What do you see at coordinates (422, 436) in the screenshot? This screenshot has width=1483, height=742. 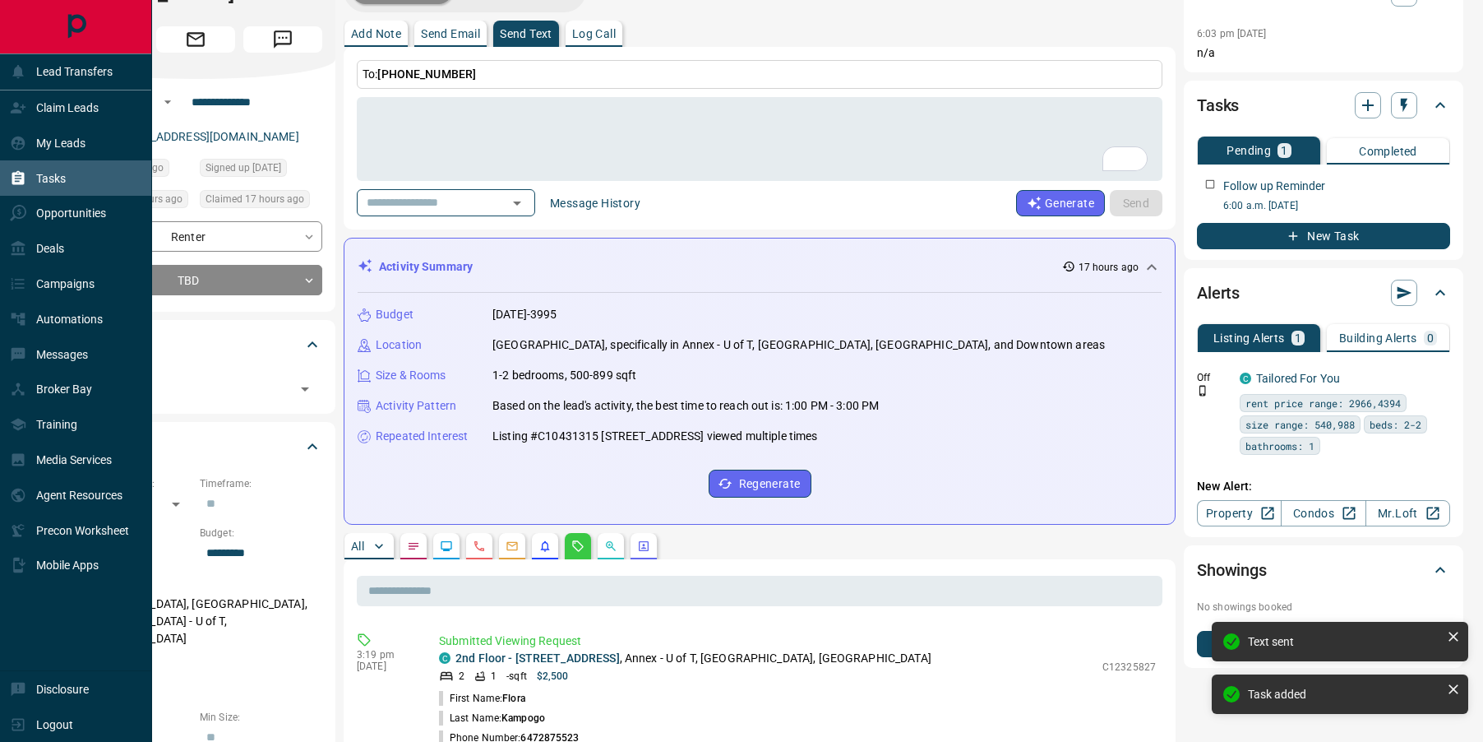 I see `p: Repeated Interest` at bounding box center [422, 436].